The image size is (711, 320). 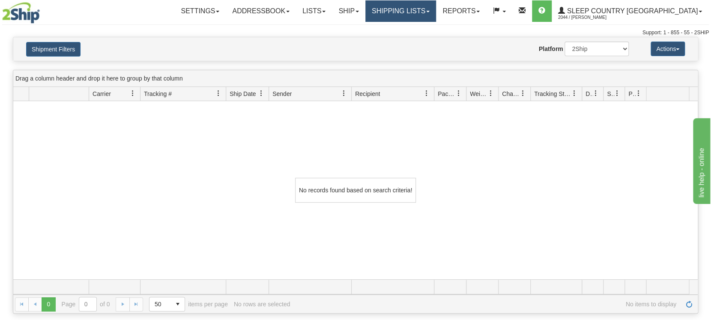 I want to click on span: Tracking Status, so click(x=552, y=94).